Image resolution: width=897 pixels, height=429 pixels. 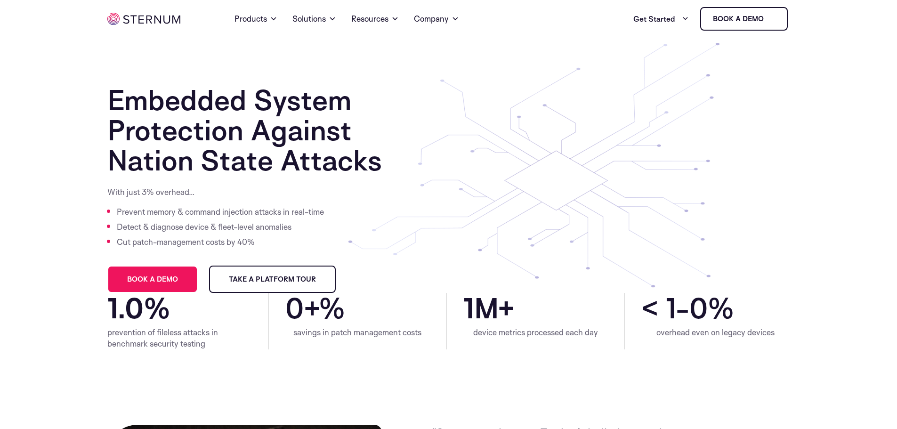 I want to click on span: < 1-, so click(x=665, y=308).